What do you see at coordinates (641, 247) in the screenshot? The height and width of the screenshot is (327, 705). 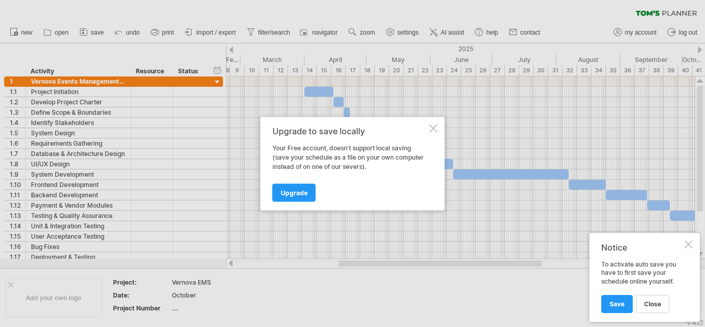 I see `div: Notice` at bounding box center [641, 247].